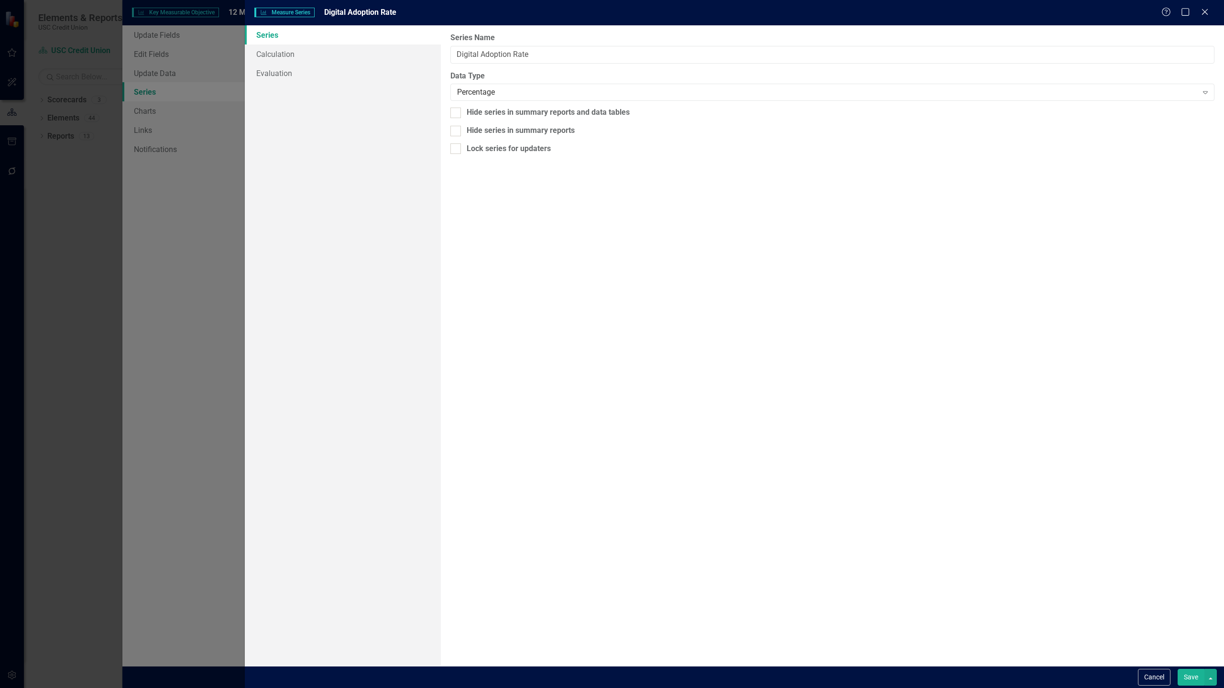  Describe the element at coordinates (343, 54) in the screenshot. I see `a: Calculation` at that location.